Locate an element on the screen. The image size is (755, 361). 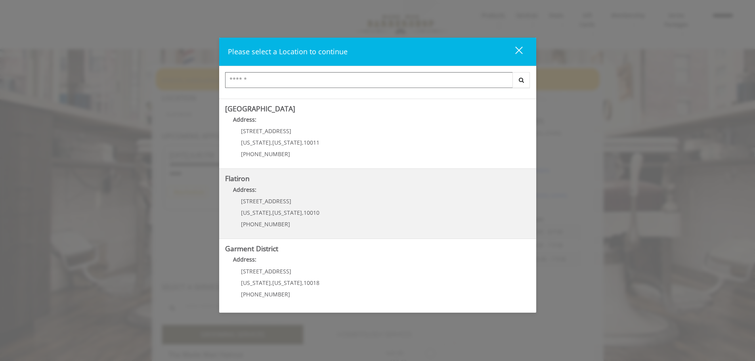
span: 10010 is located at coordinates (312, 213).